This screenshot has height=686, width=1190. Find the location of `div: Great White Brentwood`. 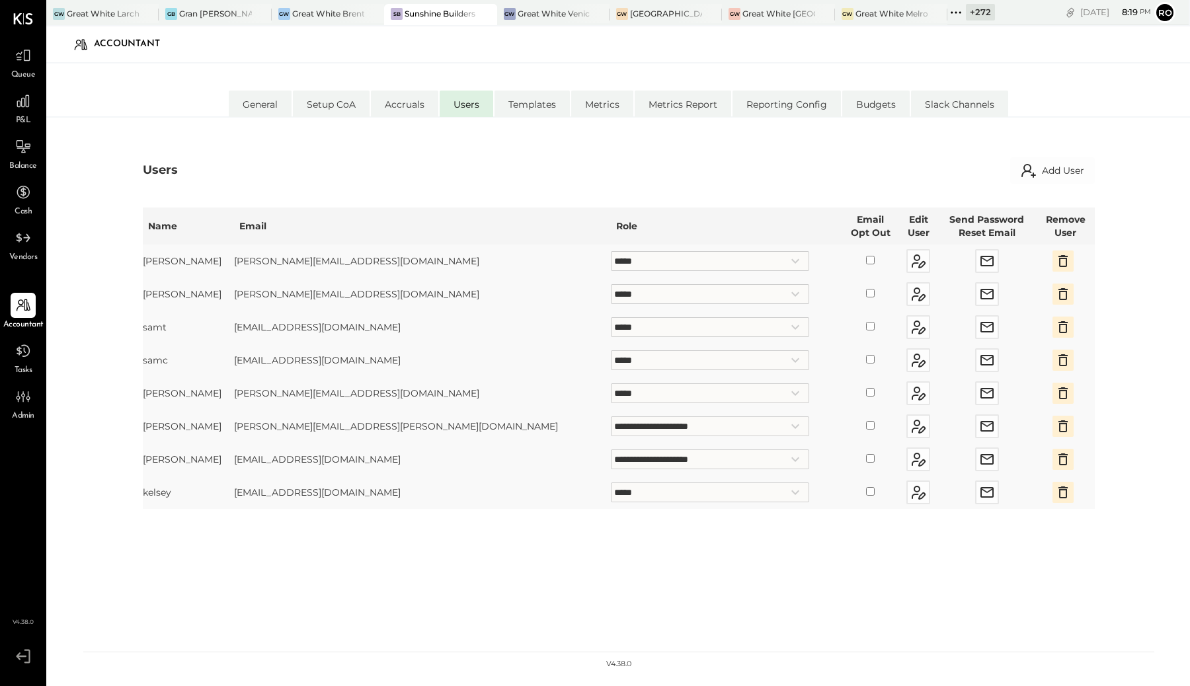

div: Great White Brentwood is located at coordinates (328, 13).